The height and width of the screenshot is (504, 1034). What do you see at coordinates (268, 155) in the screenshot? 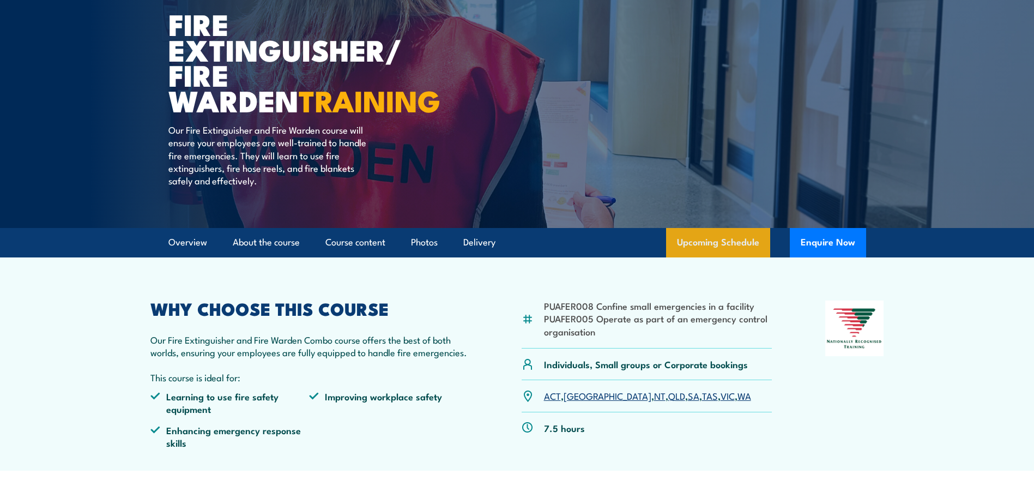
I see `p: Our Fire Extinguisher and Fire Warden course will ensure your employees are well-trained to handl...` at bounding box center [268, 155].